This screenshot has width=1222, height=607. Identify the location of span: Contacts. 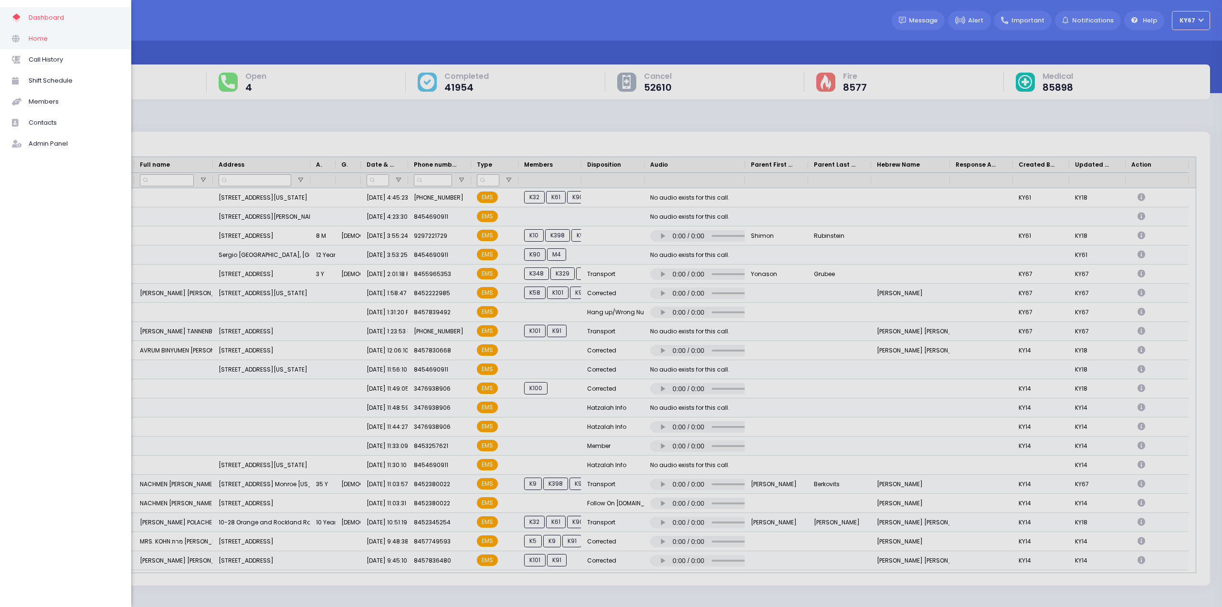
(74, 123).